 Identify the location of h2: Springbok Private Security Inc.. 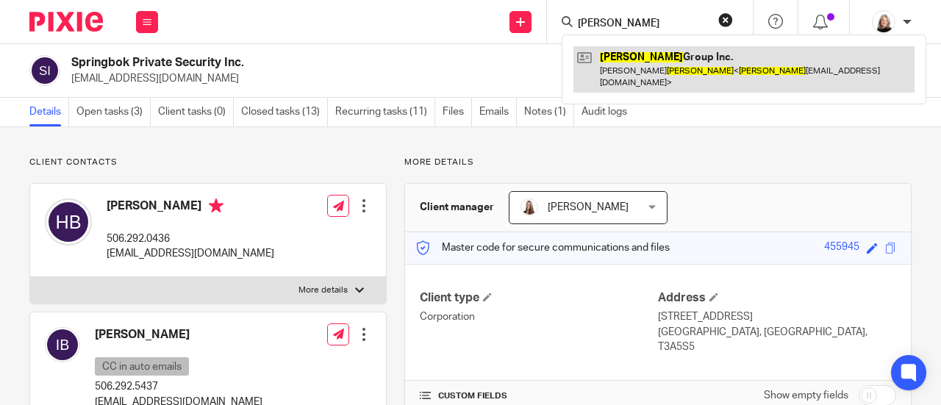
(327, 62).